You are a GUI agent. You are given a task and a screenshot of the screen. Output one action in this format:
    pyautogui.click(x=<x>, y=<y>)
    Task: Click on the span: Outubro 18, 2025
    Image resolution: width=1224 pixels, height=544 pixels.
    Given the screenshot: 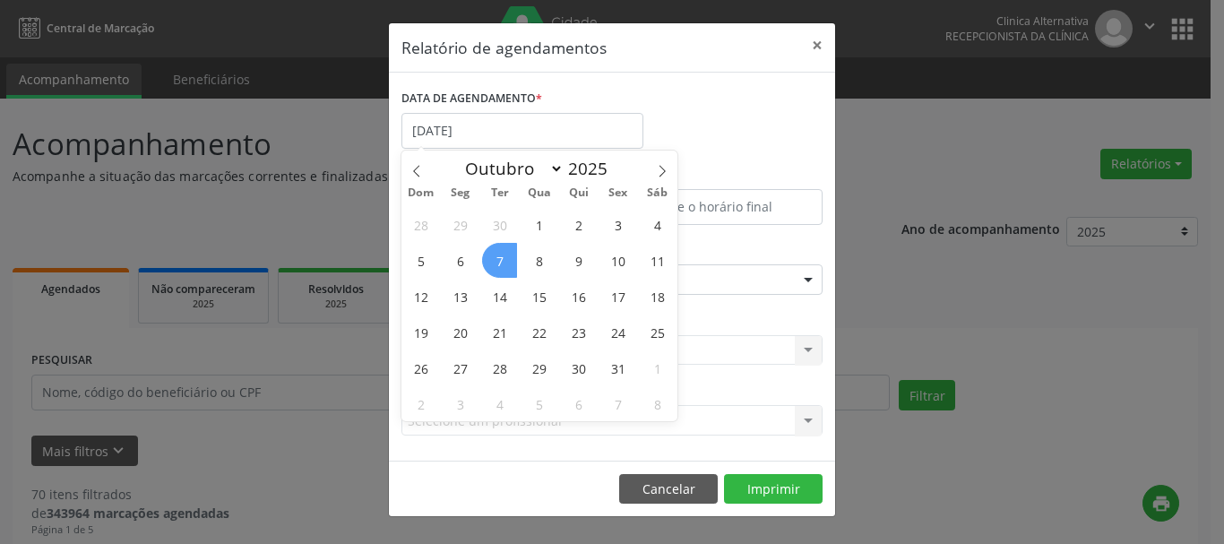 What is the action you would take?
    pyautogui.click(x=657, y=296)
    